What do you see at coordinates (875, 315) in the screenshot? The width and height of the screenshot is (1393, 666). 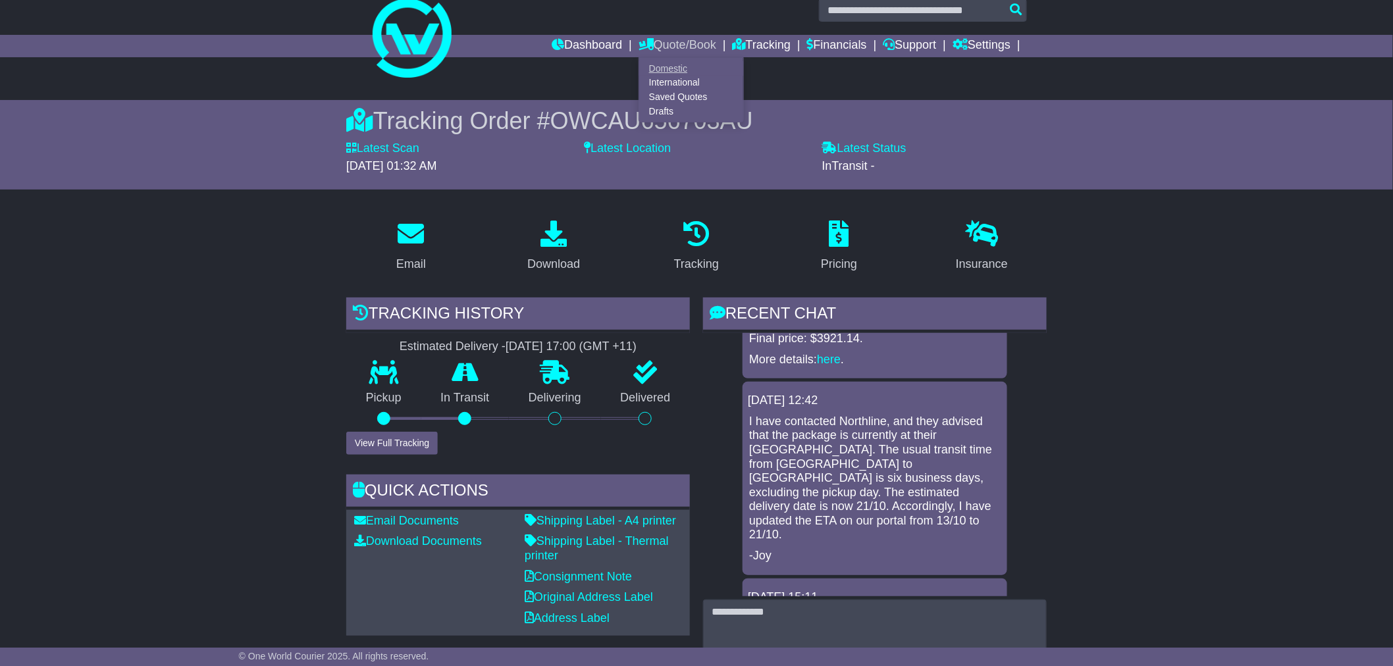 I see `div: RECENT CHAT` at bounding box center [875, 315].